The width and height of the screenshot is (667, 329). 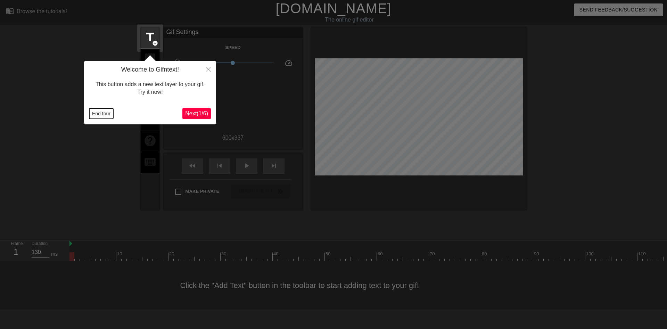 What do you see at coordinates (150, 70) in the screenshot?
I see `h4: Welcome to Gifntext!` at bounding box center [150, 70].